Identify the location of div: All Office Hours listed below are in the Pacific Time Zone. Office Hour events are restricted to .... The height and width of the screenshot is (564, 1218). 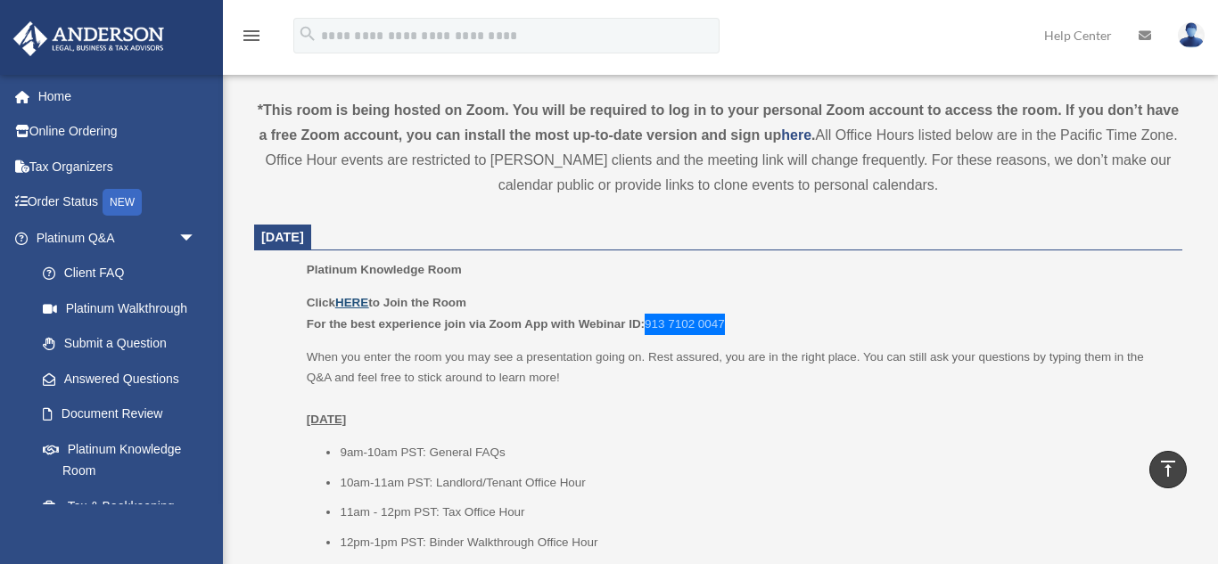
(718, 148).